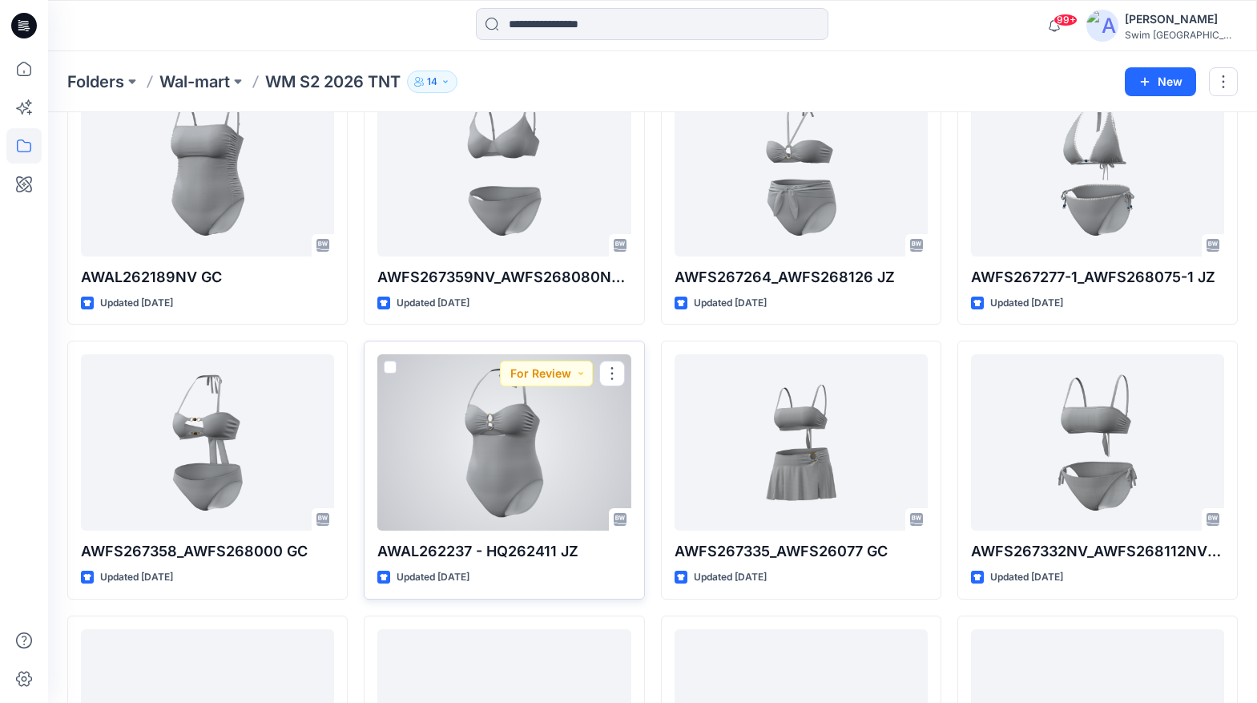  Describe the element at coordinates (504, 168) in the screenshot. I see `a: AWFS267359NV_AWFS268080NV2 GC` at that location.